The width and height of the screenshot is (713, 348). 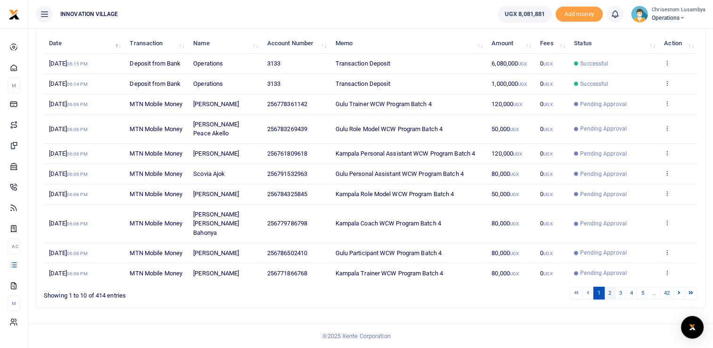 I want to click on a: 42, so click(x=666, y=292).